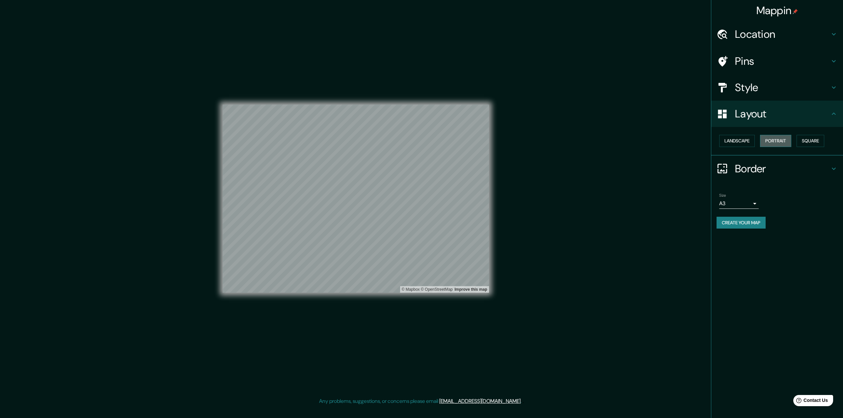  I want to click on h4: Mappin, so click(777, 11).